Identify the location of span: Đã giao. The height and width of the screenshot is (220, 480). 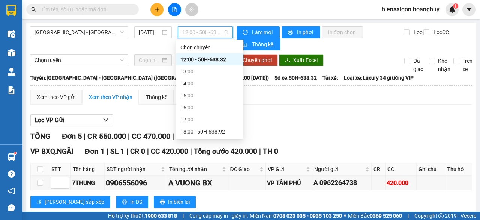
(418, 65).